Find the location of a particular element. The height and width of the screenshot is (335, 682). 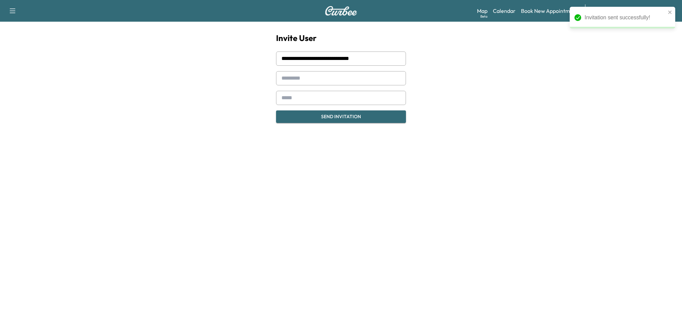

button: Send Invitation is located at coordinates (341, 116).